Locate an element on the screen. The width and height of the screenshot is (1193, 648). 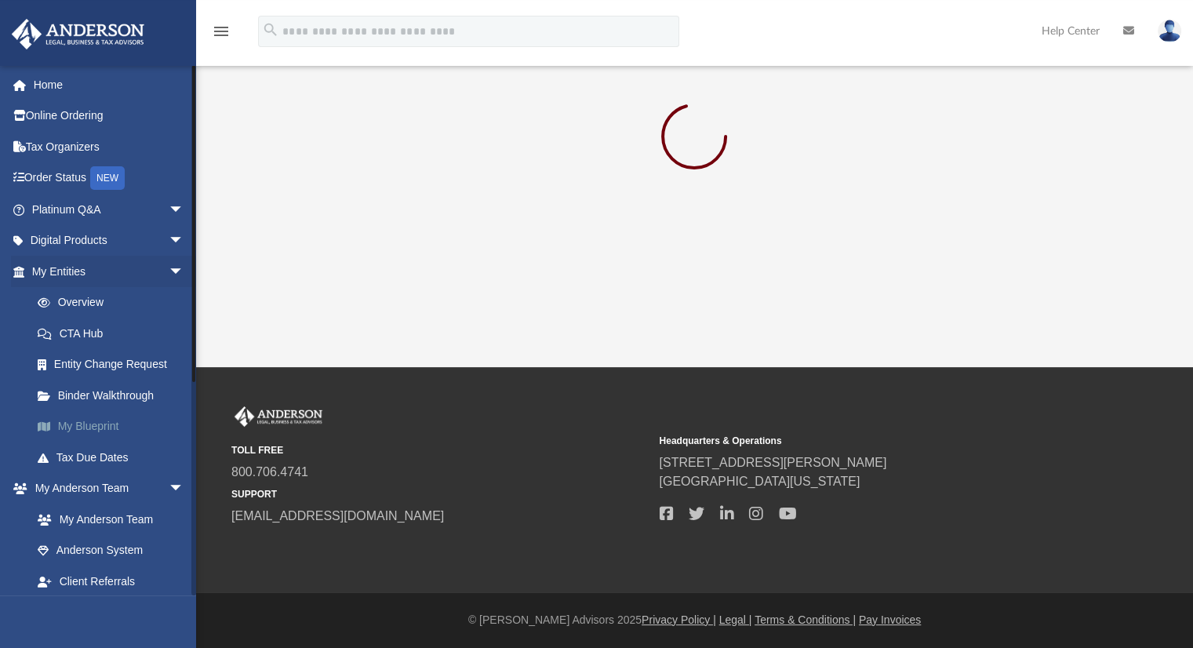
a: Tax Organizers is located at coordinates (109, 147).